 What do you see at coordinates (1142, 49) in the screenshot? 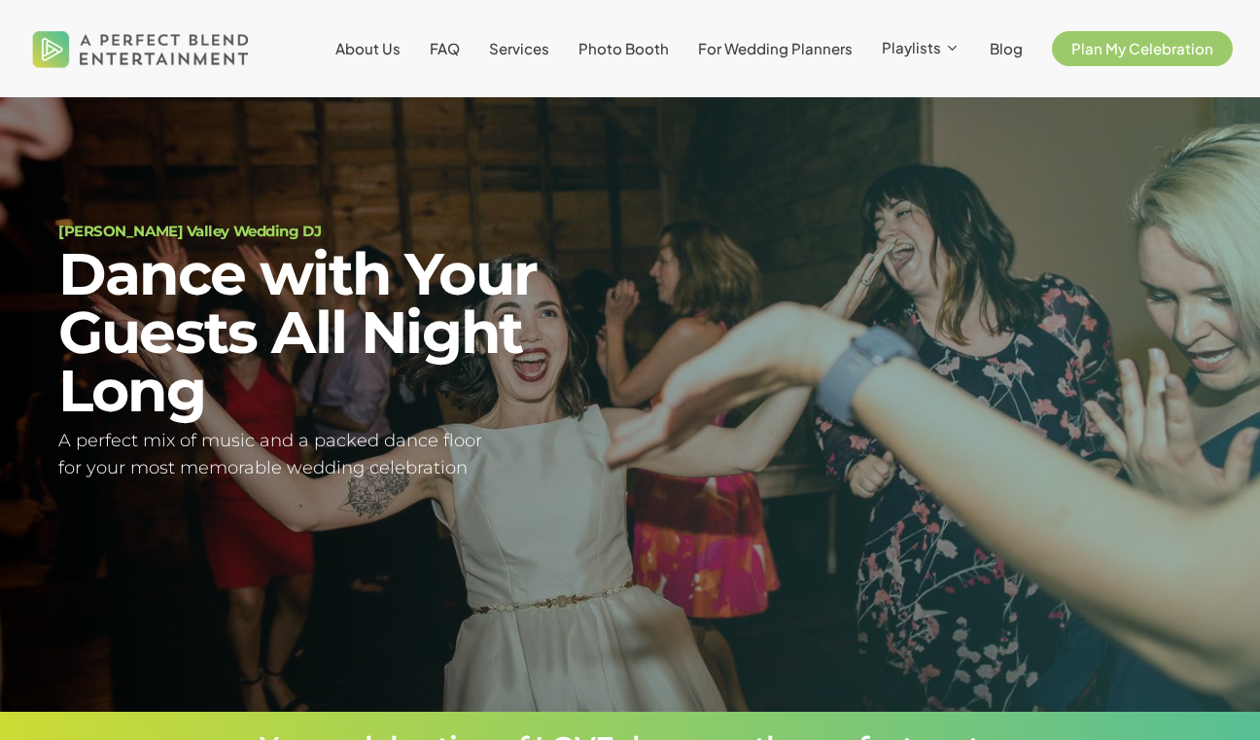
I see `a: Plan My Celebration` at bounding box center [1142, 49].